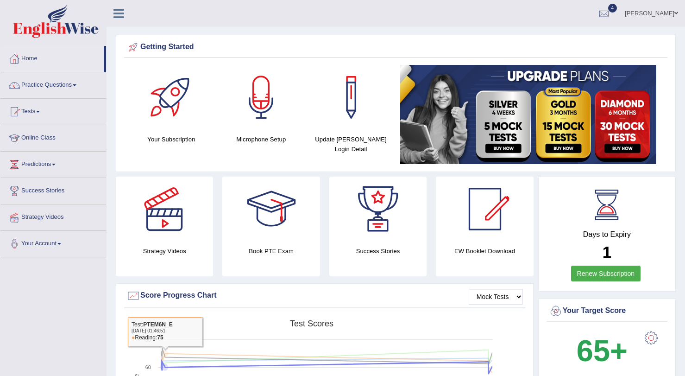 The height and width of the screenshot is (376, 685). Describe the element at coordinates (148, 367) in the screenshot. I see `text: 60` at that location.